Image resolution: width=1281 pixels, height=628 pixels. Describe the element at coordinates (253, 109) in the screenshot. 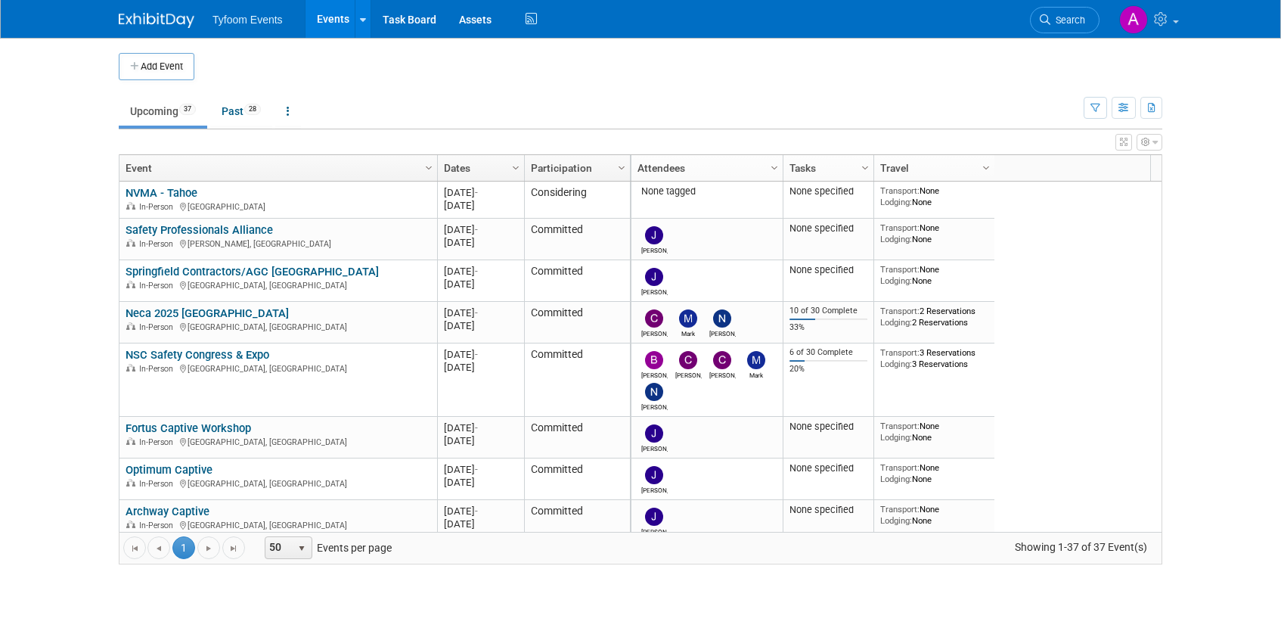

I see `span: 28` at that location.